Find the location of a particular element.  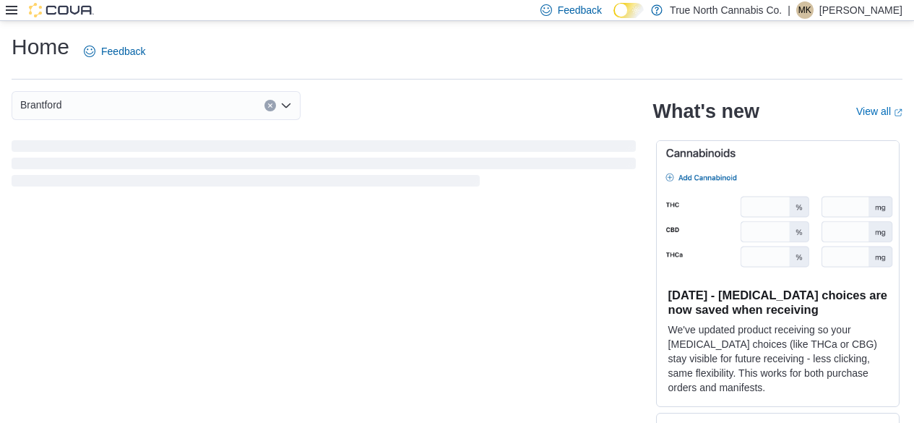

button: Open list of options is located at coordinates (286, 105).